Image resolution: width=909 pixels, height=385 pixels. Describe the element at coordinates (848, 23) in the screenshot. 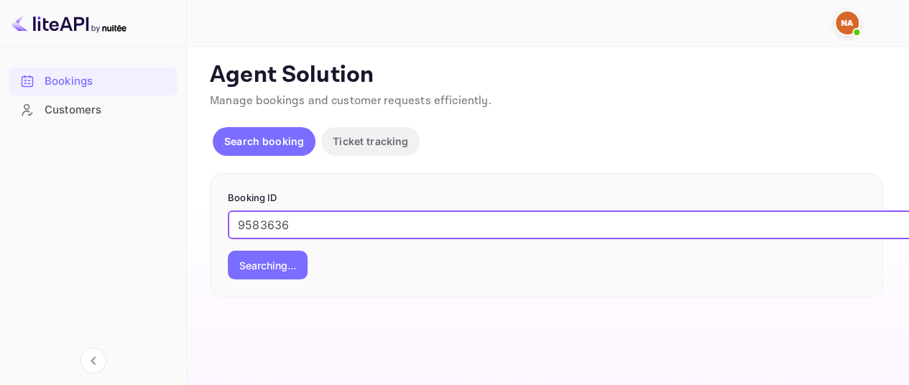

I see `img: Nargisse El Aoumari` at that location.